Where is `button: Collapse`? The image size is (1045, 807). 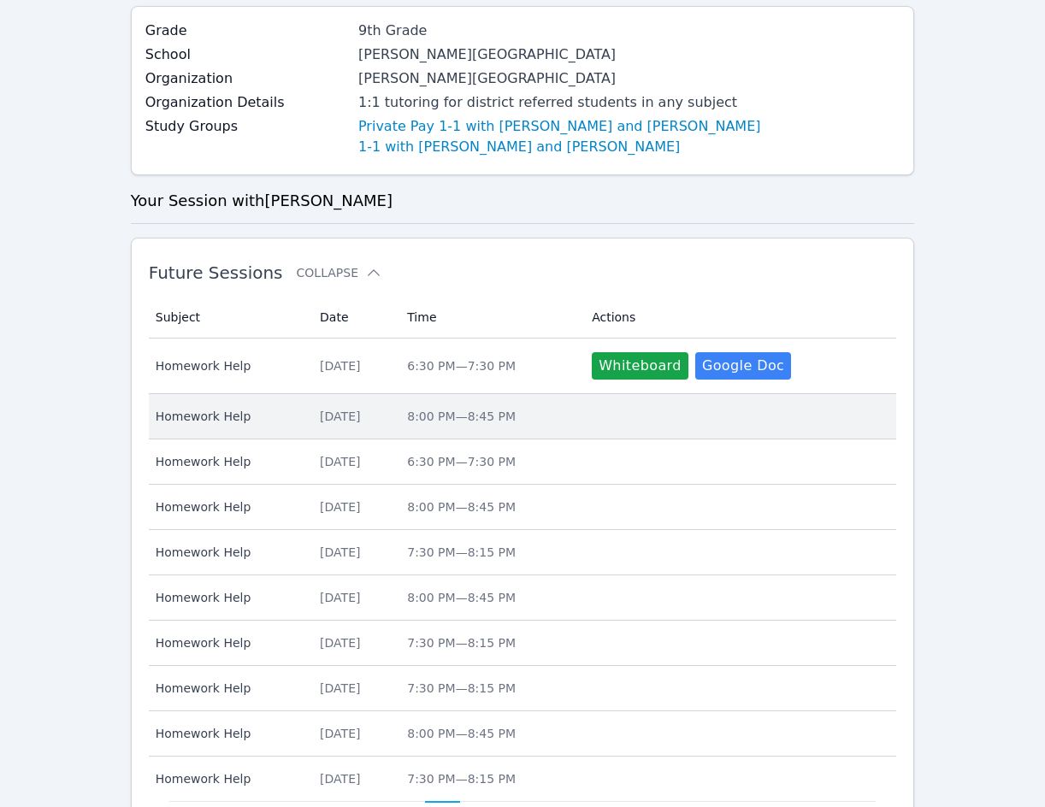
button: Collapse is located at coordinates (339, 273).